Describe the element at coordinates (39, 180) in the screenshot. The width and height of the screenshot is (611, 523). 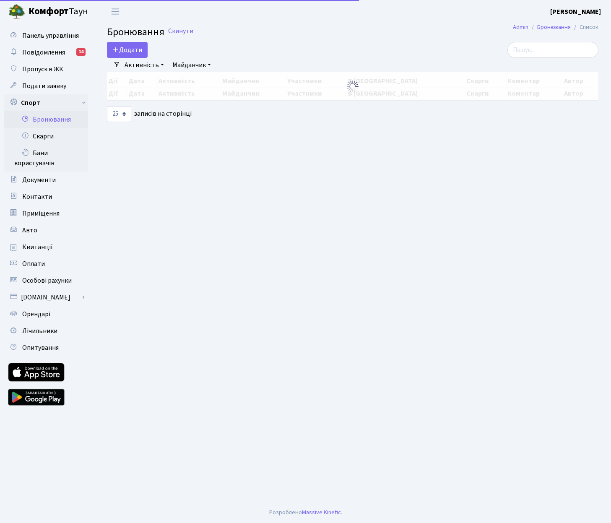
I see `span: Документи` at that location.